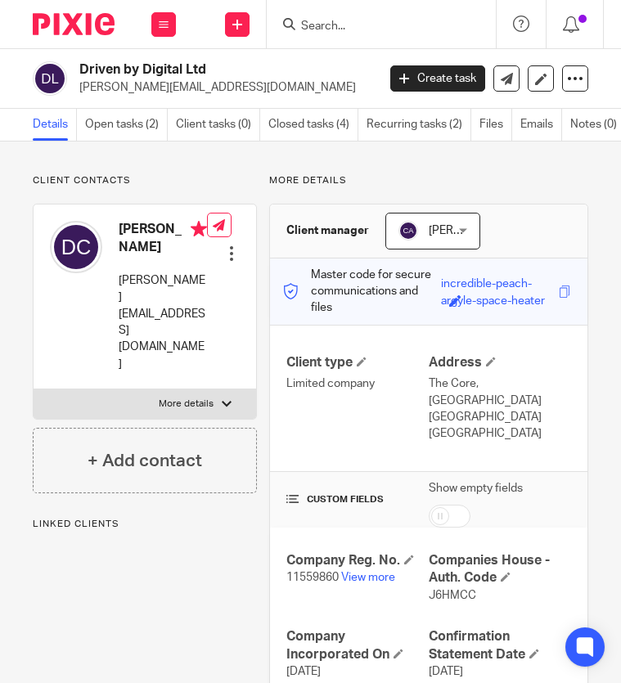 Image resolution: width=621 pixels, height=683 pixels. Describe the element at coordinates (357, 645) in the screenshot. I see `h4: Company Incorporated On` at that location.